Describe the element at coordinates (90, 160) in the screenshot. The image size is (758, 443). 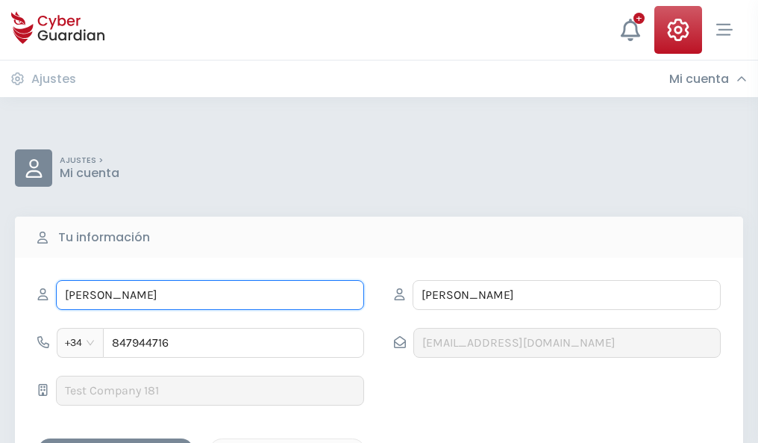
I see `p: AJUSTES >` at that location.